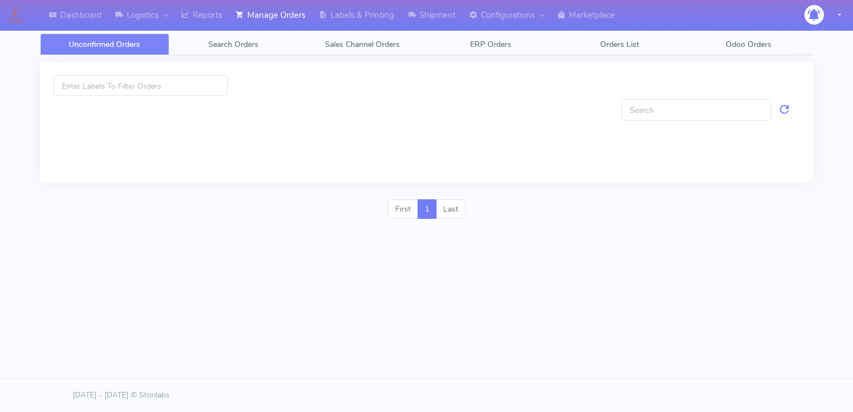 The image size is (853, 412). Describe the element at coordinates (104, 44) in the screenshot. I see `span: Unconfirmed Orders` at that location.